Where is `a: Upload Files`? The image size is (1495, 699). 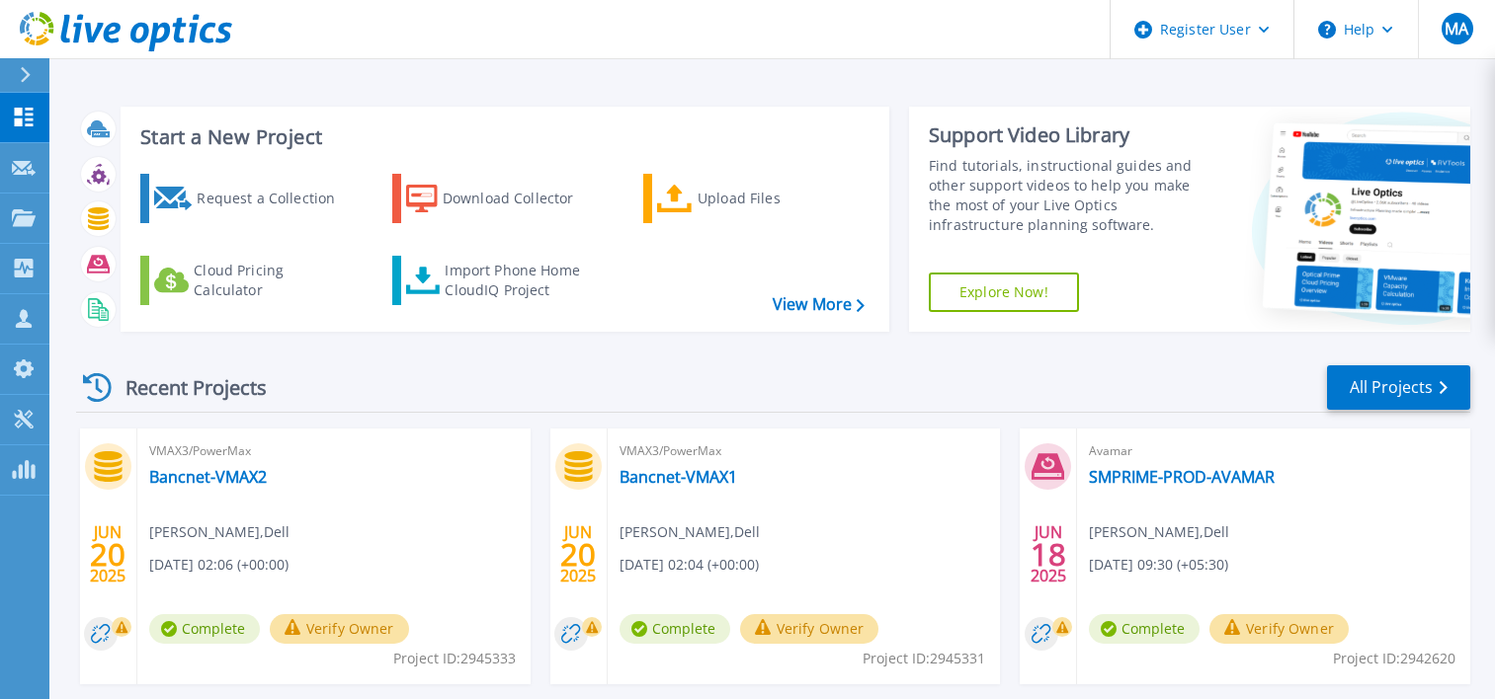
a: Upload Files is located at coordinates (753, 199).